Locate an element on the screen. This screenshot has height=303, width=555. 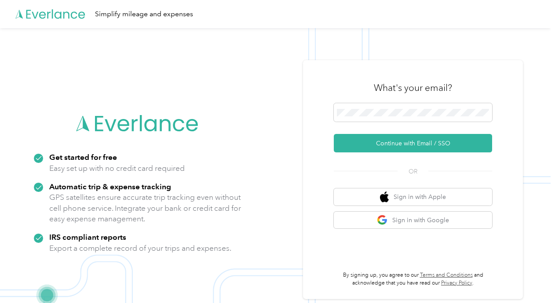
button: google logoSign in with Google is located at coordinates (413, 220).